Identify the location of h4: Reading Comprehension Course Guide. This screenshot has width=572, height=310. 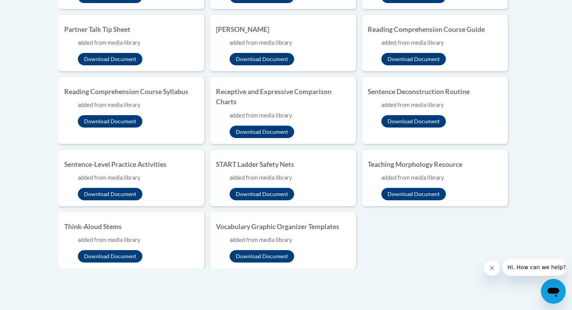
(435, 30).